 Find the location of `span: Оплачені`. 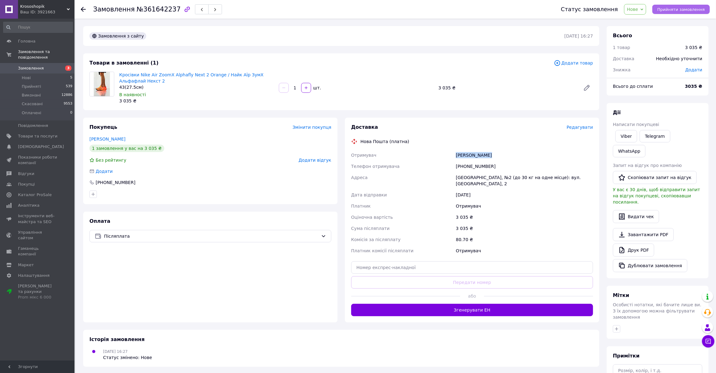

span: Оплачені is located at coordinates (31, 113).